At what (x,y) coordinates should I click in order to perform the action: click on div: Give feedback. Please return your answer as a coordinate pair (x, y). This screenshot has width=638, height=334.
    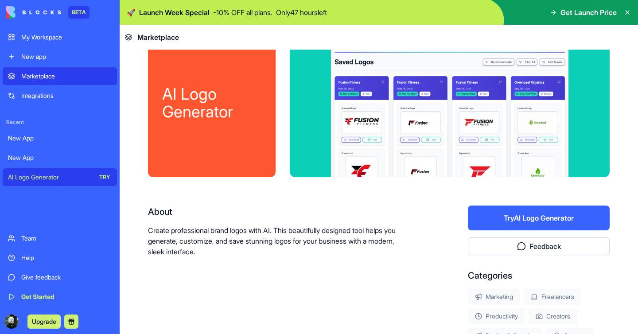
    Looking at the image, I should click on (66, 277).